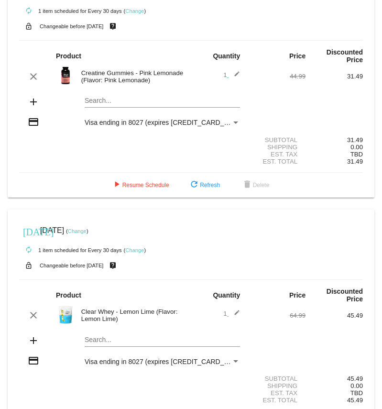 Image resolution: width=382 pixels, height=409 pixels. Describe the element at coordinates (277, 315) in the screenshot. I see `div: 64.99` at that location.